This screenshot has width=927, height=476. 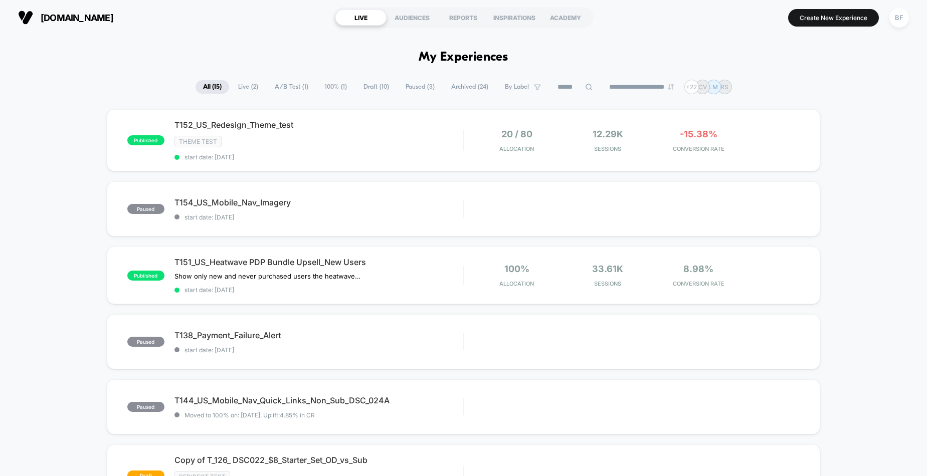 I want to click on span: A/B Test ( 1 ), so click(x=291, y=87).